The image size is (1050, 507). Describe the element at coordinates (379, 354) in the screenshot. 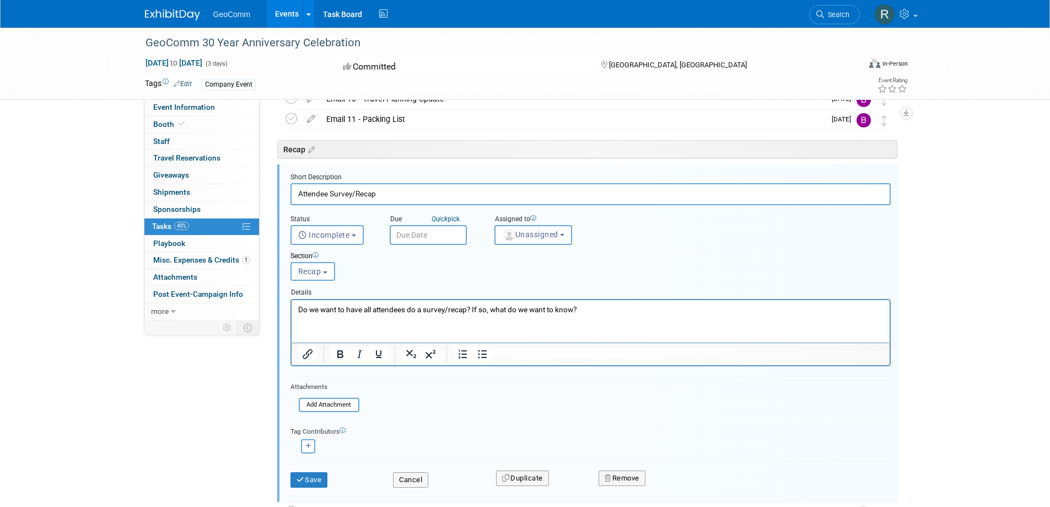

I see `button: Underline` at that location.